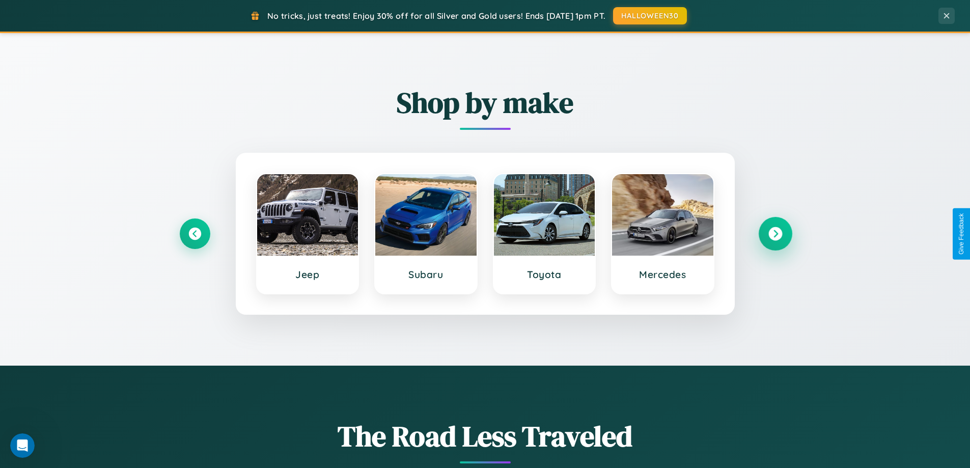 This screenshot has width=970, height=468. What do you see at coordinates (307, 274) in the screenshot?
I see `h3: Jeep` at bounding box center [307, 274].